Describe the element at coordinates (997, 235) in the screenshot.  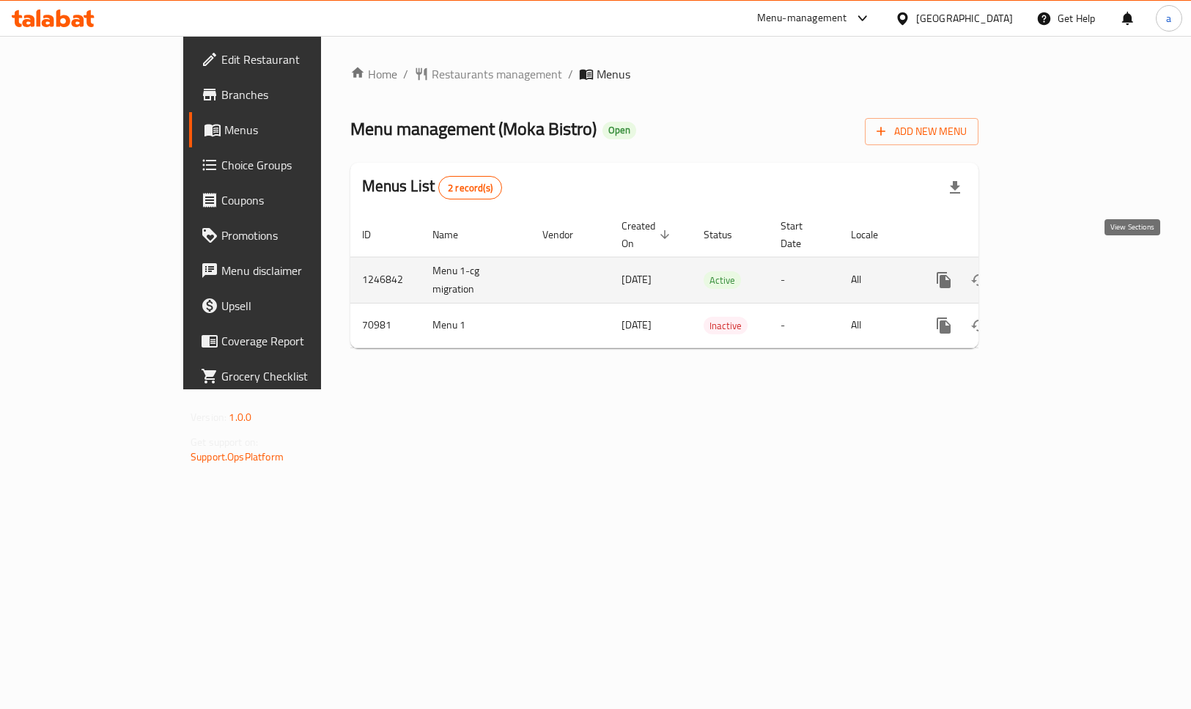
I see `th: Actions` at that location.